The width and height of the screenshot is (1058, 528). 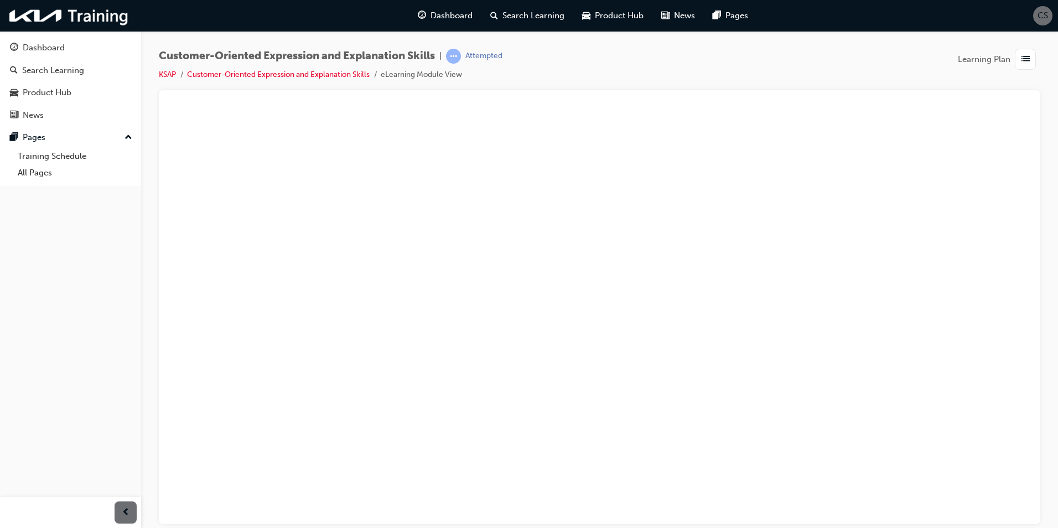 I want to click on span: up-icon, so click(x=128, y=138).